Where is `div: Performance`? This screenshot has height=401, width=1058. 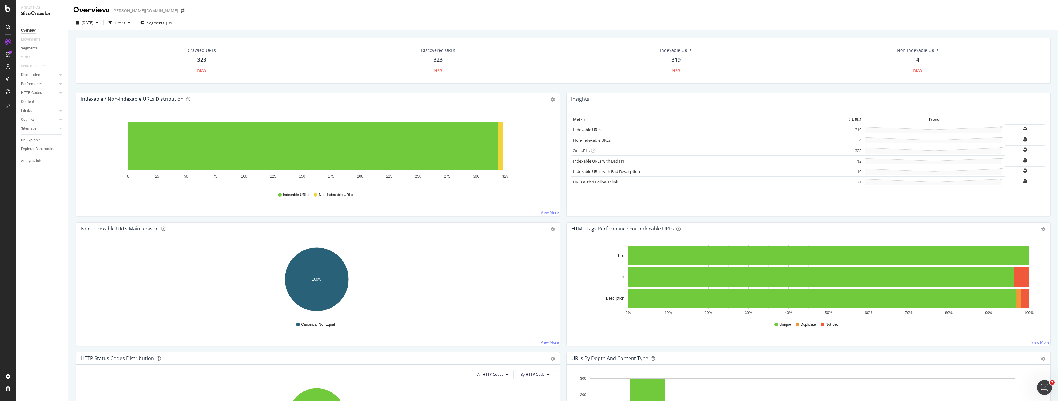 div: Performance is located at coordinates (32, 84).